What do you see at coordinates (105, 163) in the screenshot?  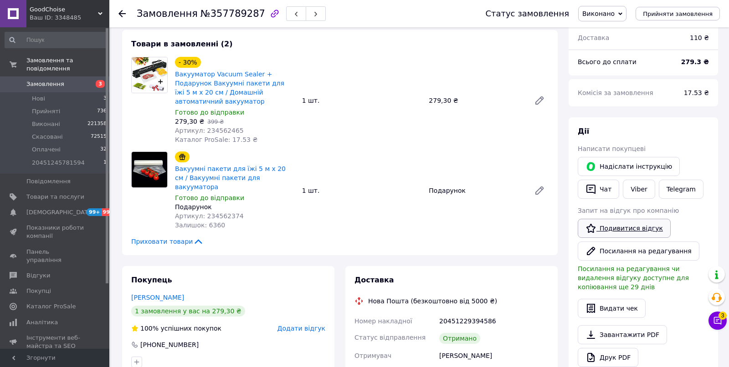 I see `span: 1` at bounding box center [105, 163].